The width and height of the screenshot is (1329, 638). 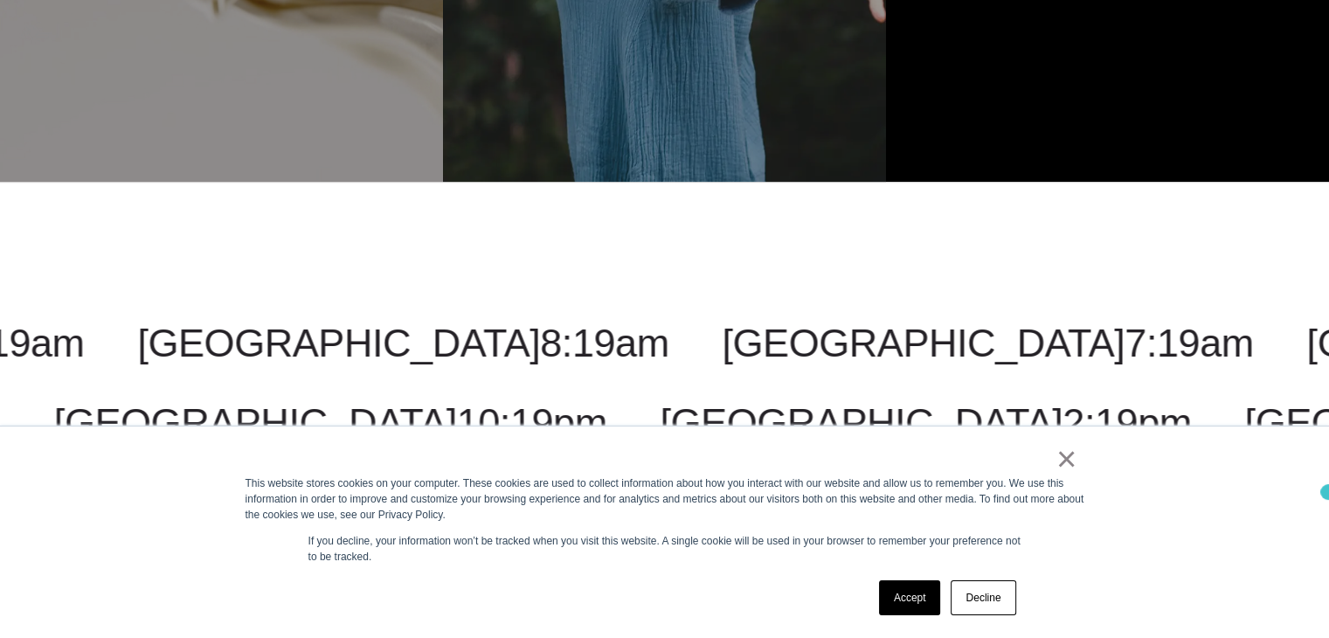 I want to click on p: If you decline, your information won’t be tracked when you visit this website. A single cookie wi..., so click(x=665, y=549).